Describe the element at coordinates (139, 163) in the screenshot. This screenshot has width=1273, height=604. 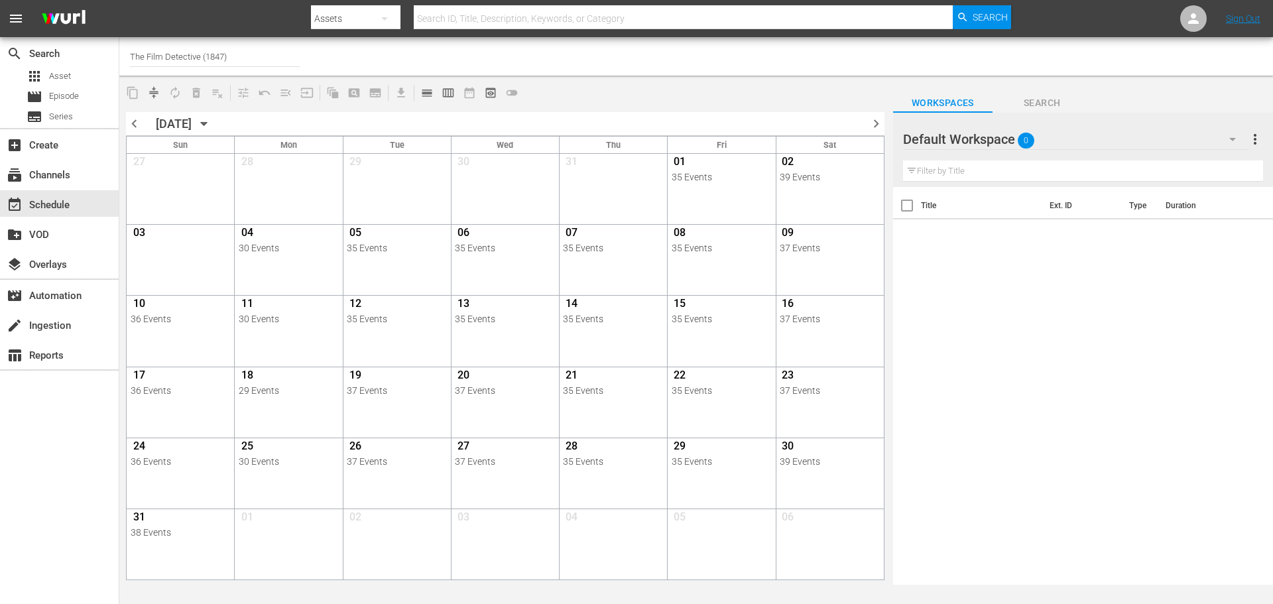
I see `span: 27` at that location.